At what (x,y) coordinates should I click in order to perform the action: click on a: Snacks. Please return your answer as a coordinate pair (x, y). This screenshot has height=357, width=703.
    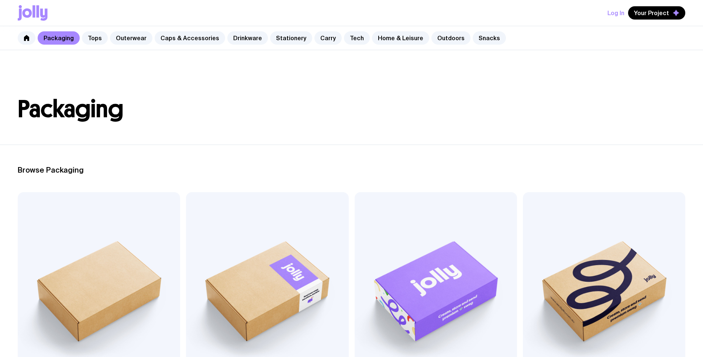
    Looking at the image, I should click on (490, 38).